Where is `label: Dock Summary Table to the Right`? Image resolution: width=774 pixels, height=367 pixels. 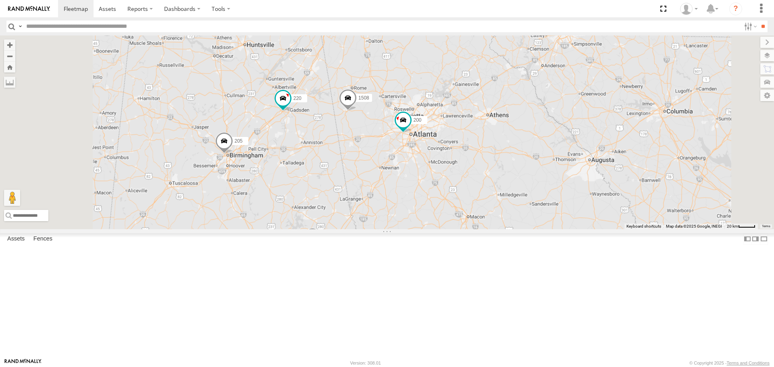
label: Dock Summary Table to the Right is located at coordinates (755, 239).